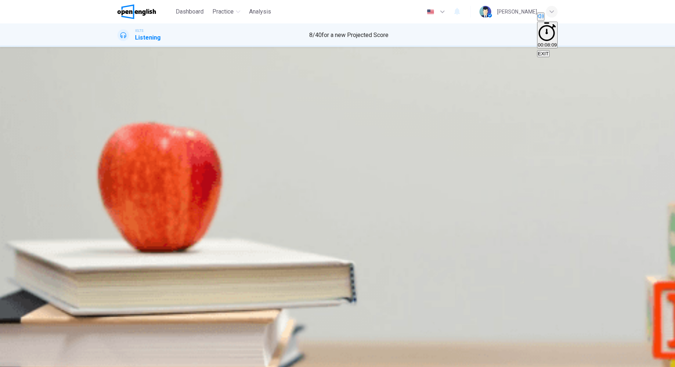 This screenshot has height=367, width=675. What do you see at coordinates (223, 12) in the screenshot?
I see `span: Practice` at bounding box center [223, 12].